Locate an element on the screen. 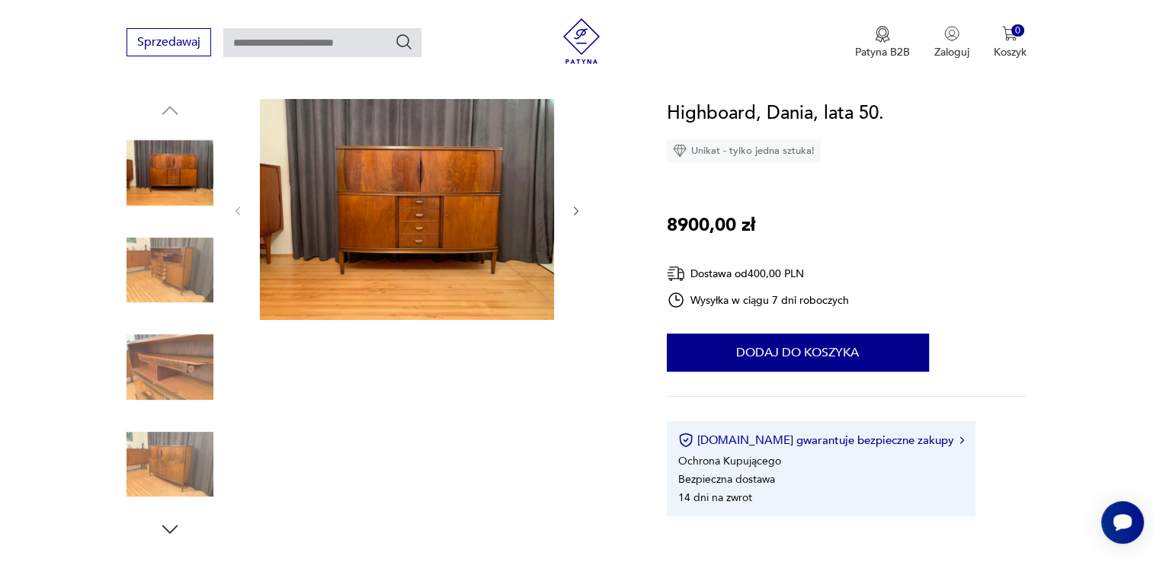 Image resolution: width=1153 pixels, height=562 pixels. button: Sprzedawaj is located at coordinates (168, 42).